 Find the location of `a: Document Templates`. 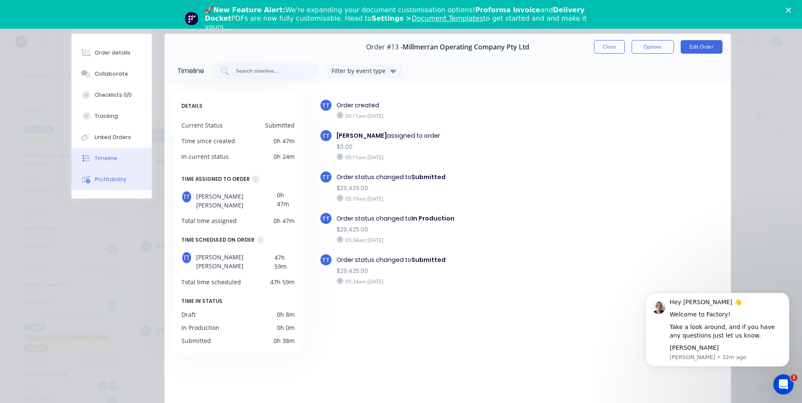

a: Document Templates is located at coordinates (447, 18).